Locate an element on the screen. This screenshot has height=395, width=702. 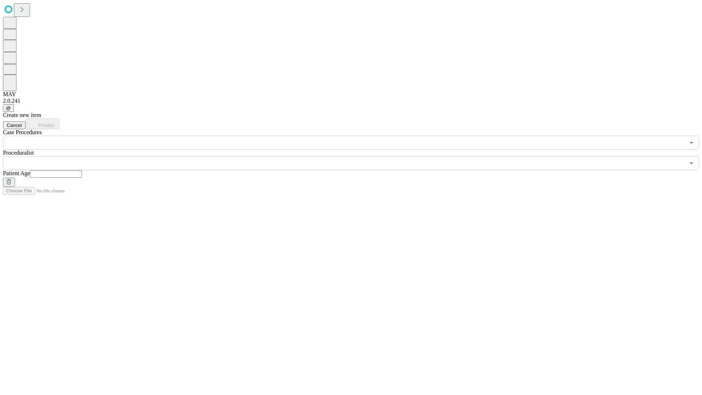
span: Scheduled Procedure is located at coordinates (22, 132).